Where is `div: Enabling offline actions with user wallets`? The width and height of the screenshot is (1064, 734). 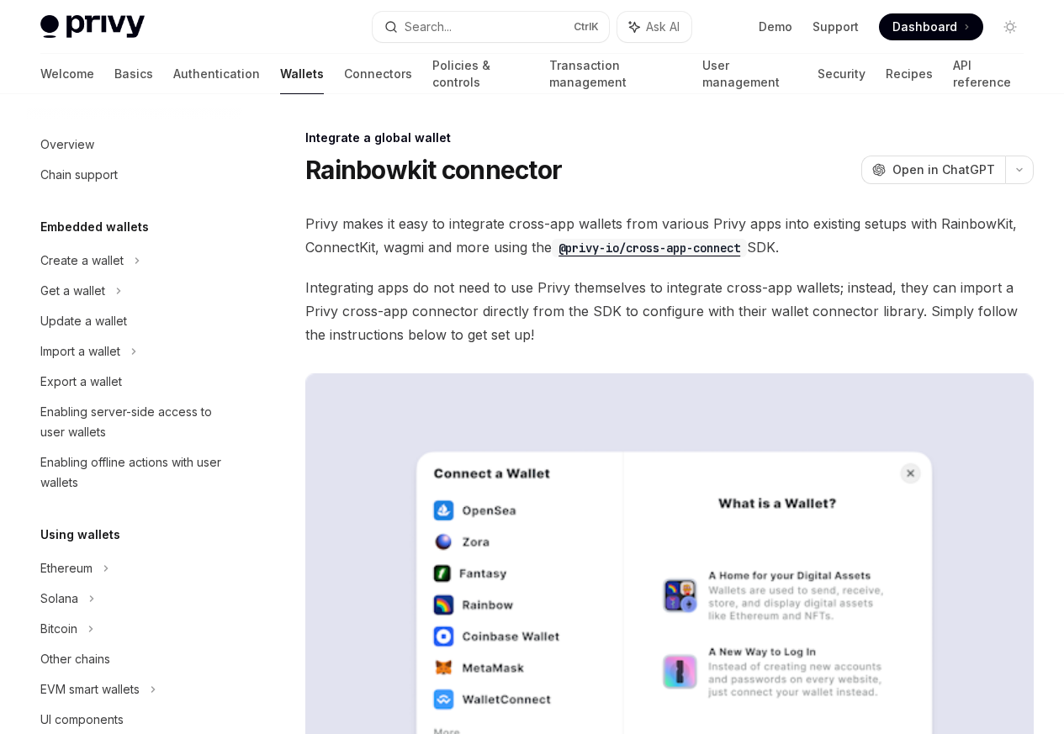
div: Enabling offline actions with user wallets is located at coordinates (136, 473).